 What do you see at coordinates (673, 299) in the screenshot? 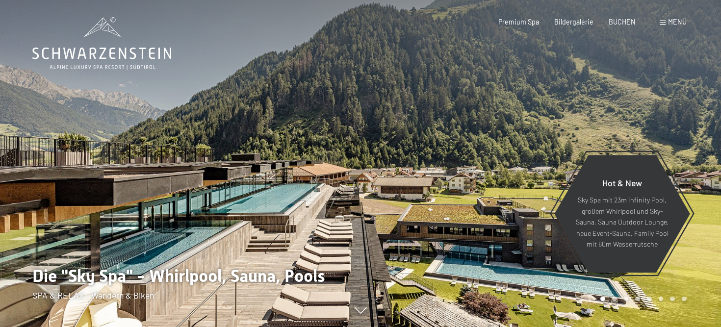
I see `div: Carousel Page 7` at bounding box center [673, 299].